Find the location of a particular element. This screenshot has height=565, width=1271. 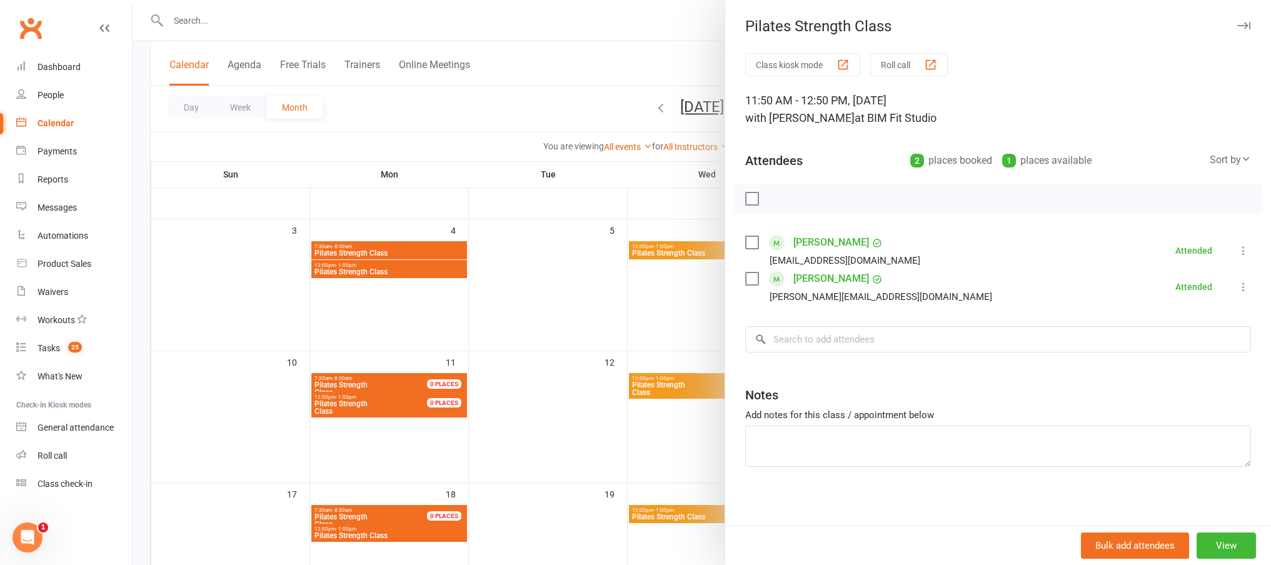

a: Messages is located at coordinates (74, 208).